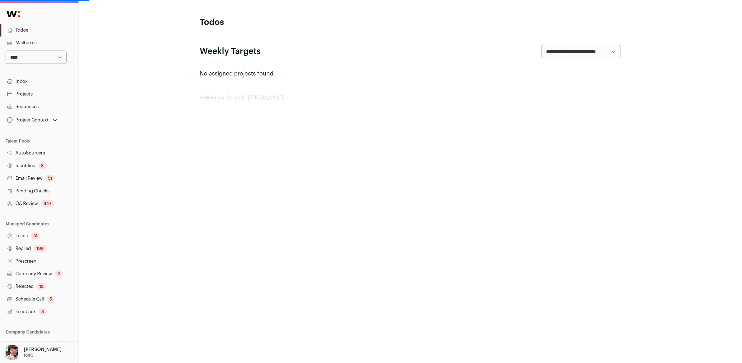 This screenshot has height=363, width=742. What do you see at coordinates (41, 286) in the screenshot?
I see `div: 12` at bounding box center [41, 286].